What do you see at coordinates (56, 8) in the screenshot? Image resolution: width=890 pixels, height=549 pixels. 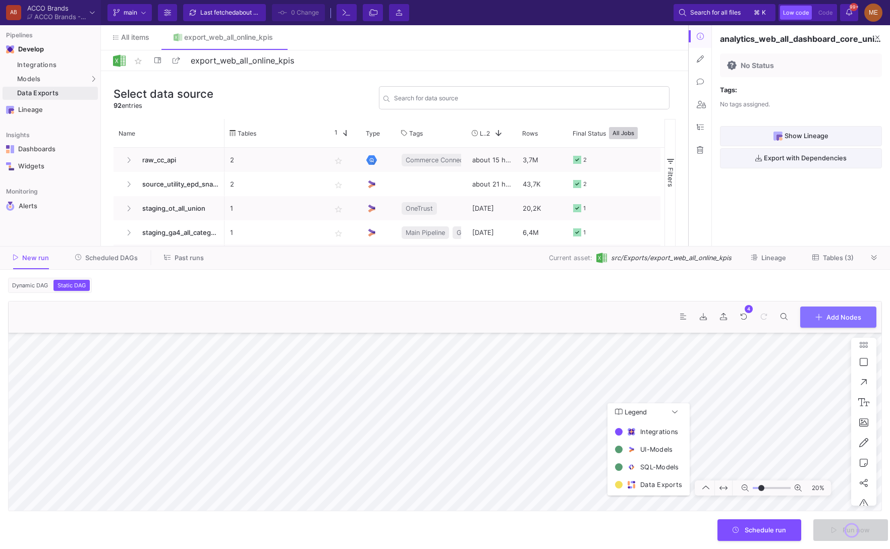 I see `div: ACCO Brands` at bounding box center [56, 8].